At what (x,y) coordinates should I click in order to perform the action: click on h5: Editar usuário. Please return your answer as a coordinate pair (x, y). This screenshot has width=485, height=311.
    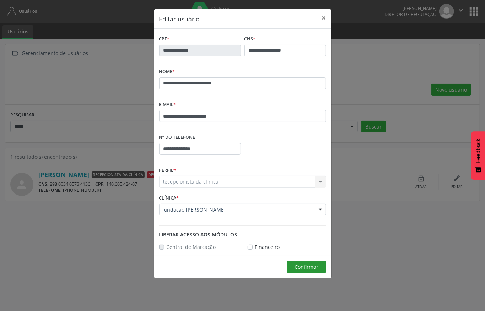
    Looking at the image, I should click on (179, 19).